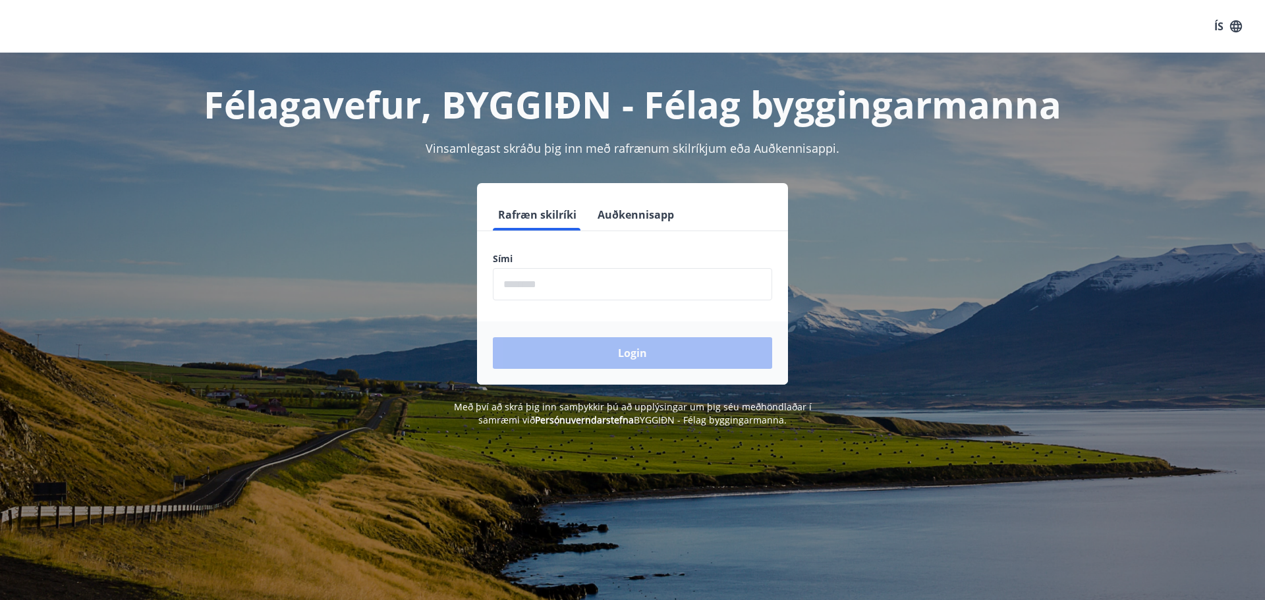 This screenshot has height=600, width=1265. Describe the element at coordinates (537, 215) in the screenshot. I see `button: Rafræn skilríki` at that location.